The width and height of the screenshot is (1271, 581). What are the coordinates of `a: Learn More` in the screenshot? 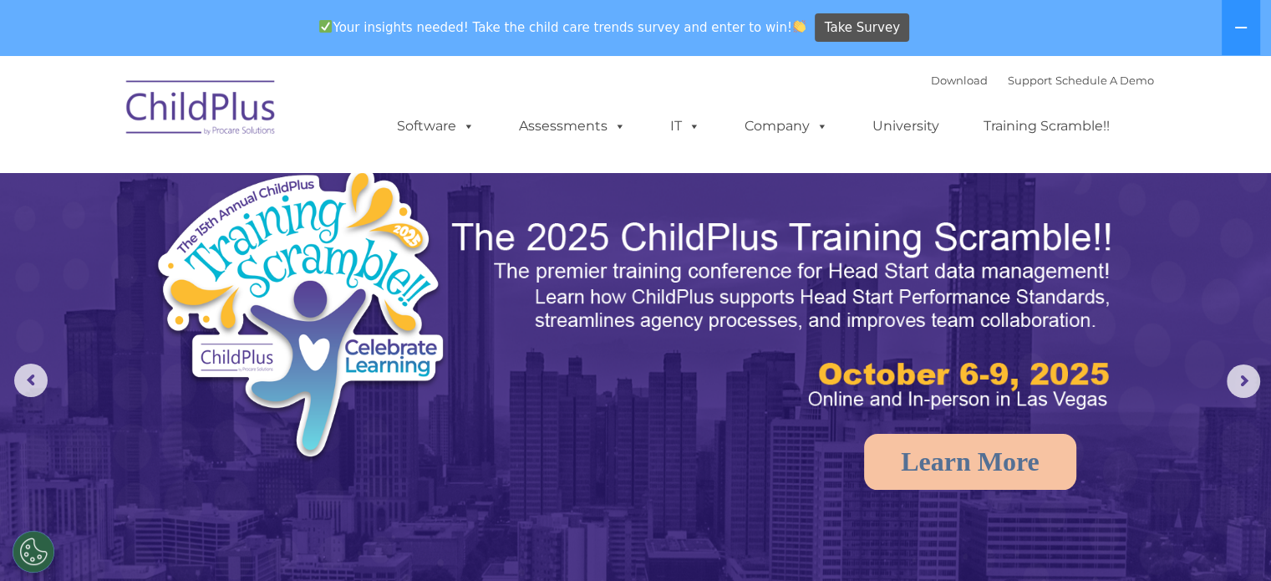 It's located at (970, 461).